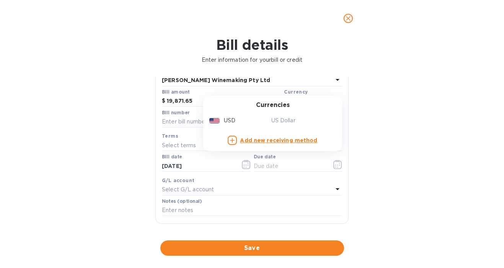 Image resolution: width=504 pixels, height=268 pixels. What do you see at coordinates (214, 121) in the screenshot?
I see `img: USD` at bounding box center [214, 121].